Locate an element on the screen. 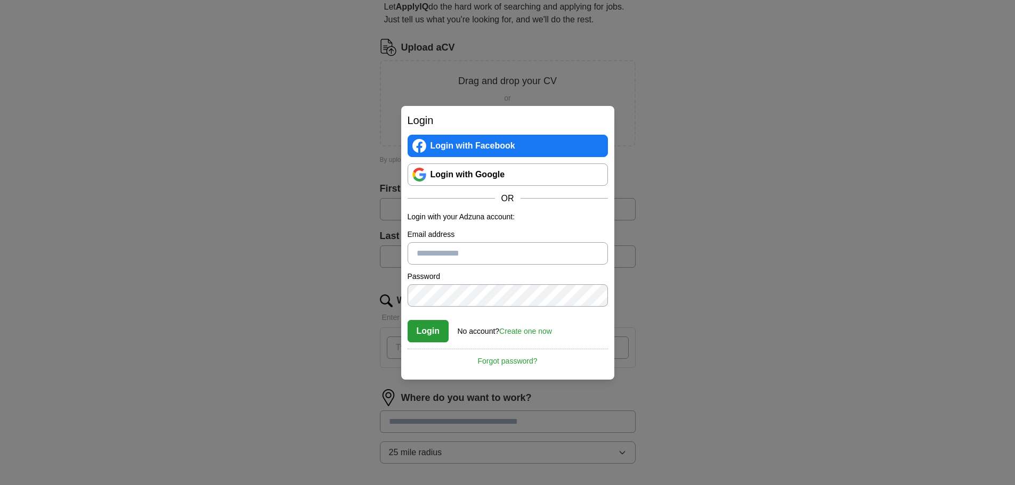 The image size is (1015, 485). a: Login with Facebook is located at coordinates (508, 146).